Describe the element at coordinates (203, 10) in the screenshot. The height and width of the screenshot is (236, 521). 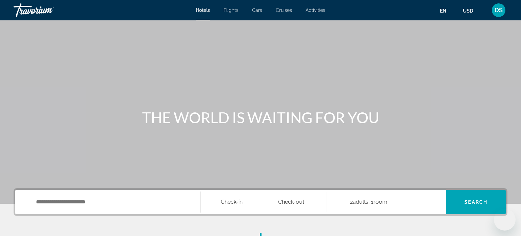
I see `a: Hotels` at that location.